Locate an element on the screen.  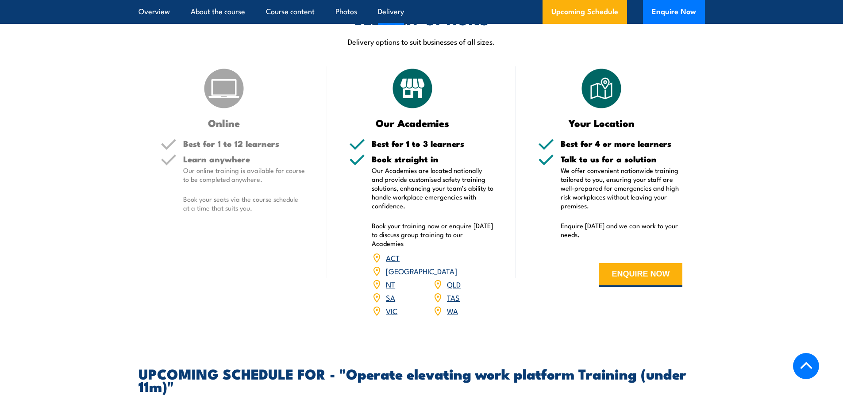
h2: UPCOMING SCHEDULE FOR - "Operate elevating work platform Training (under 11m)" is located at coordinates (422, 380).